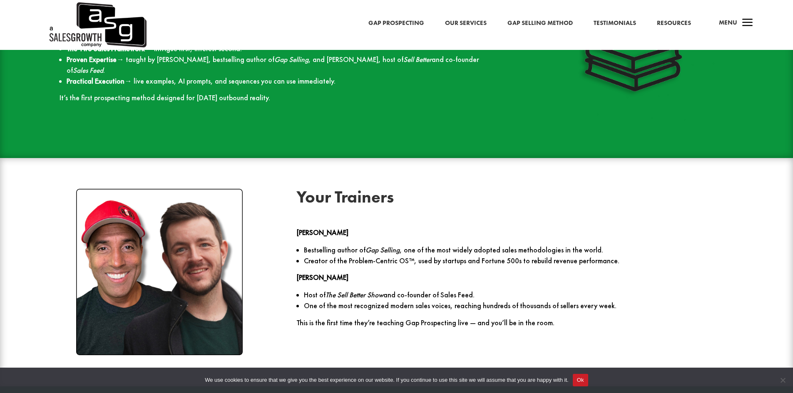 This screenshot has width=793, height=393. What do you see at coordinates (519, 306) in the screenshot?
I see `p: One of the most recognized modern sales voices, reaching hundreds of thousands of sellers every w...` at bounding box center [519, 306].